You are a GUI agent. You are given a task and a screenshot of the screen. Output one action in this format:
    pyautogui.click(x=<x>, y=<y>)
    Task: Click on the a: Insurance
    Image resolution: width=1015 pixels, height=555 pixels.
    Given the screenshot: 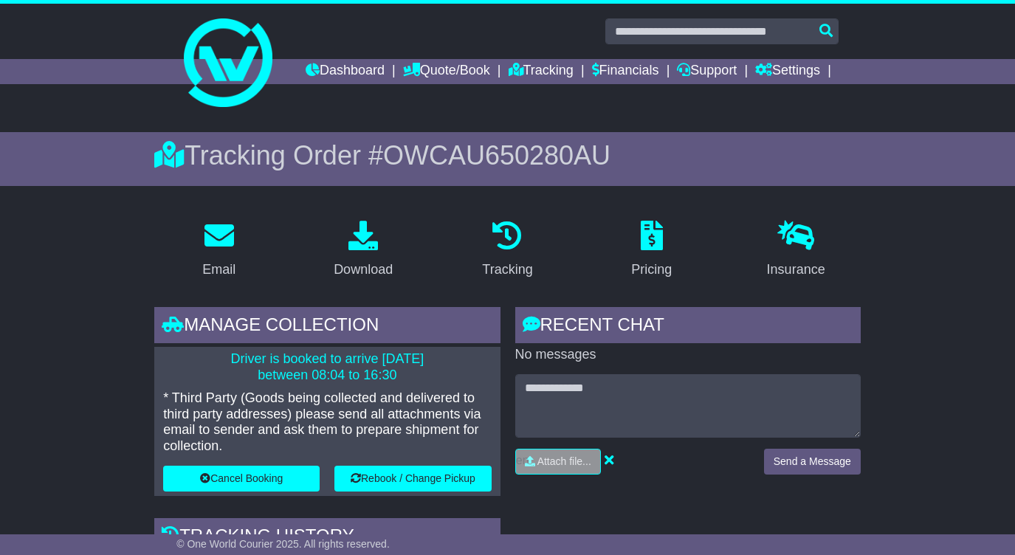 What is the action you would take?
    pyautogui.click(x=796, y=250)
    